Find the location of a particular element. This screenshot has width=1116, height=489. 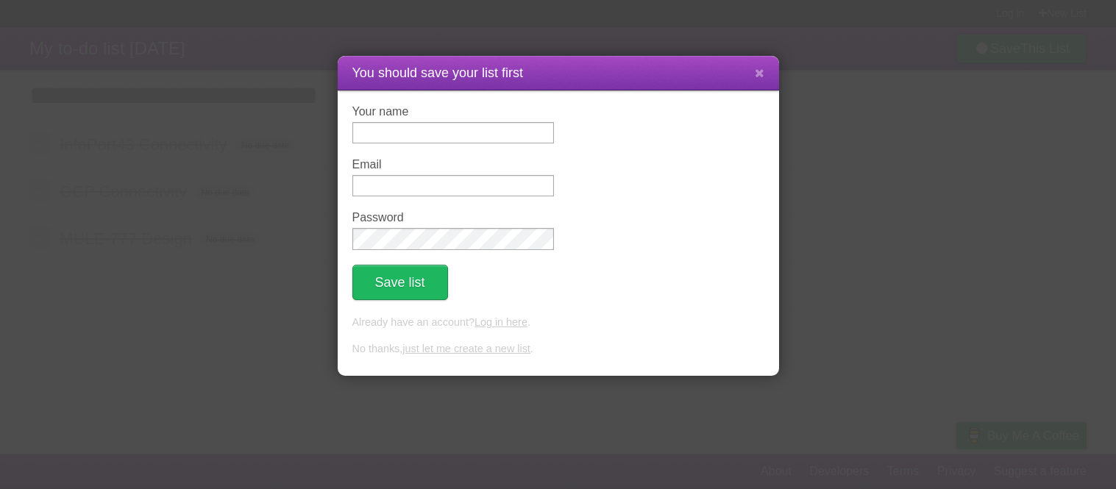

p: No thanks, . is located at coordinates (558, 349).